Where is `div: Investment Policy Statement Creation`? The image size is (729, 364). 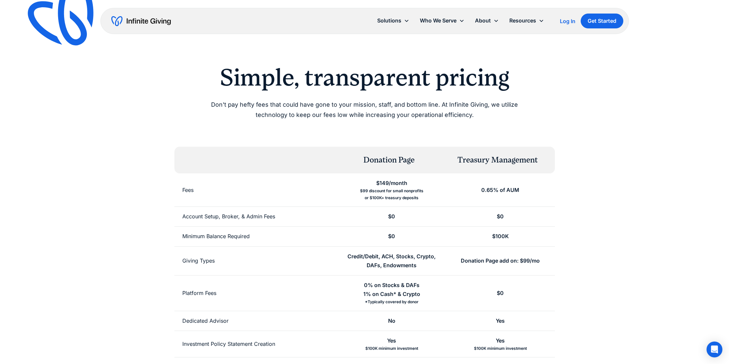
div: Investment Policy Statement Creation is located at coordinates (229, 344).